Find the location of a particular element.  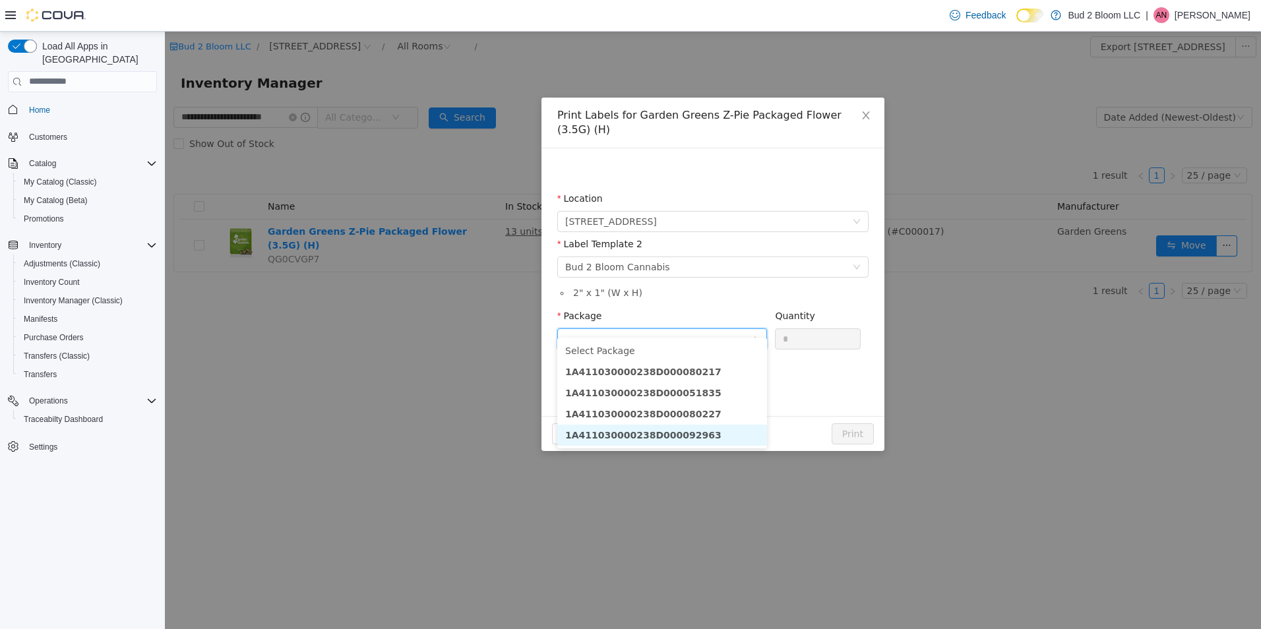

div: Angel Nieves is located at coordinates (1161, 15).